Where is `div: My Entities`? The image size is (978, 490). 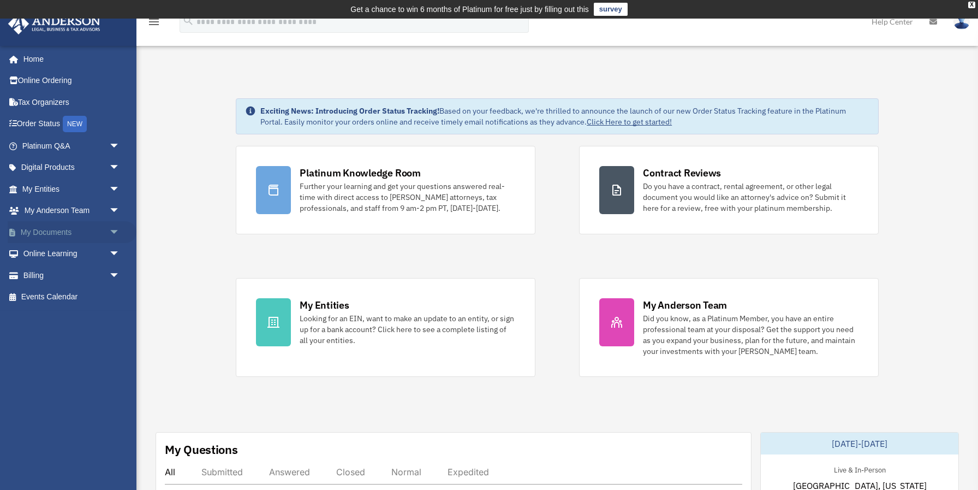 div: My Entities is located at coordinates (324, 305).